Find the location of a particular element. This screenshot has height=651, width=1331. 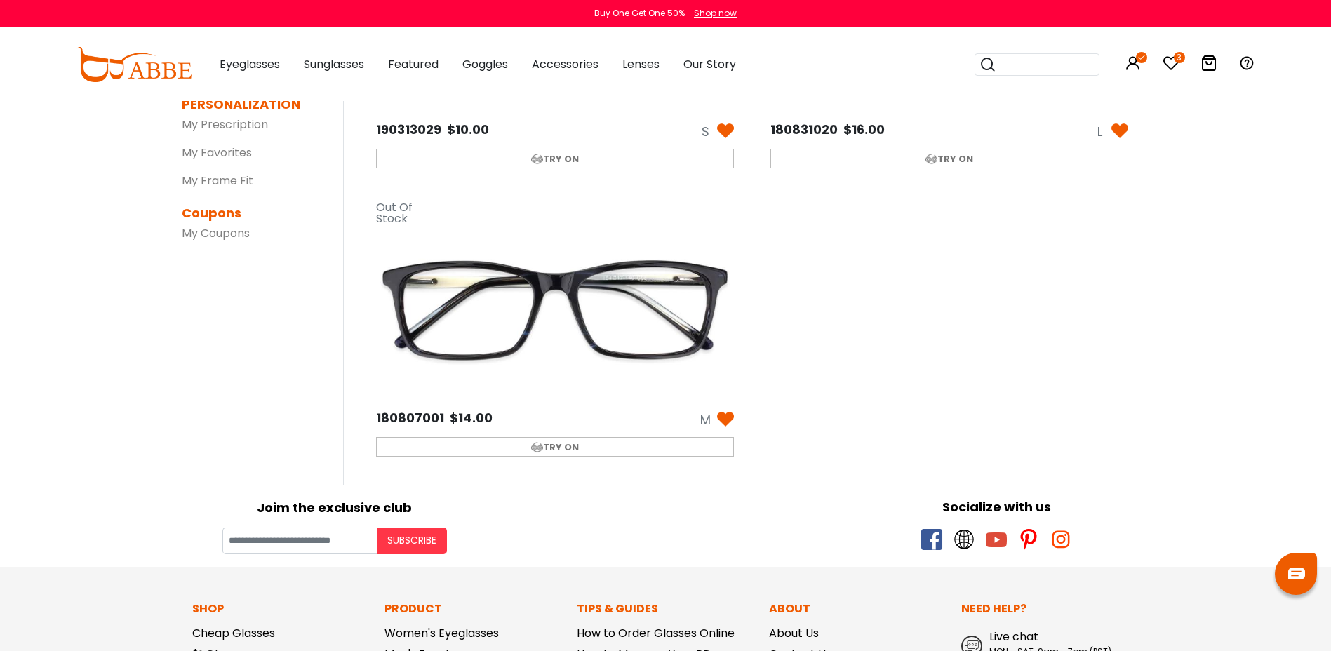

span: twitter is located at coordinates (964, 540).